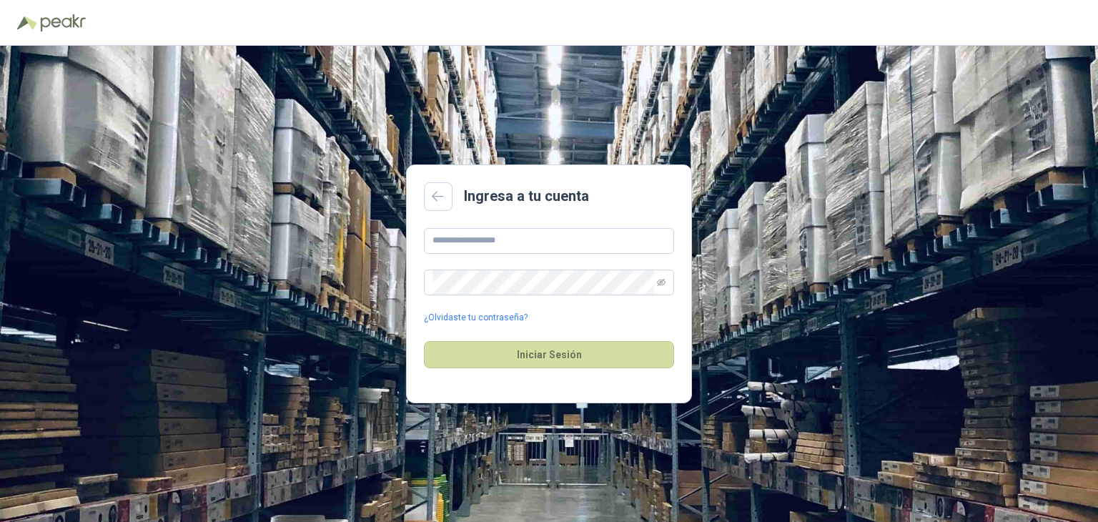 Image resolution: width=1098 pixels, height=522 pixels. Describe the element at coordinates (476, 317) in the screenshot. I see `a: ¿Olvidaste tu contraseña?` at that location.